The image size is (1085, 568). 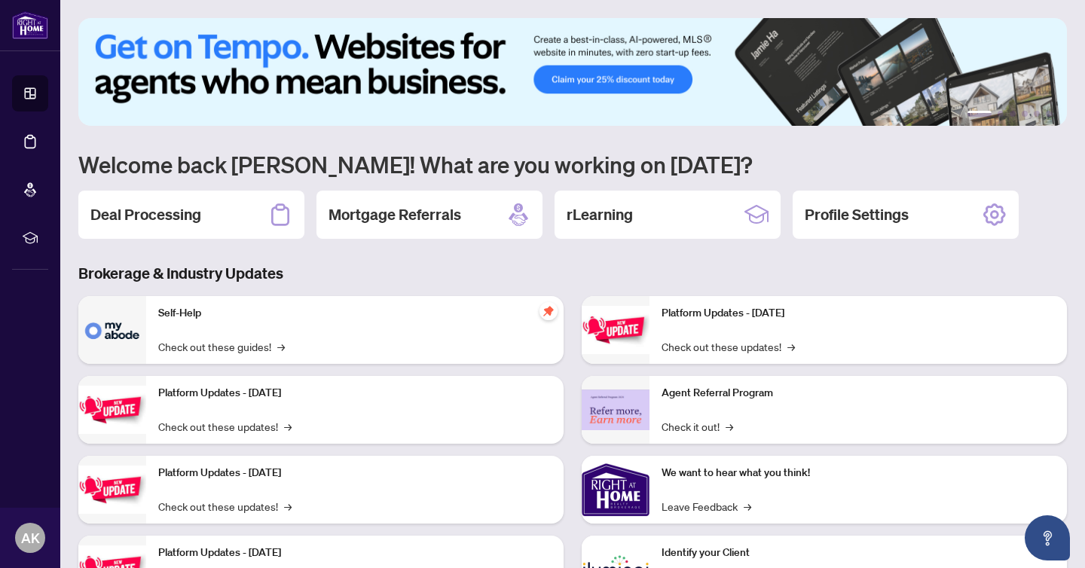 I want to click on button: 2, so click(x=1001, y=114).